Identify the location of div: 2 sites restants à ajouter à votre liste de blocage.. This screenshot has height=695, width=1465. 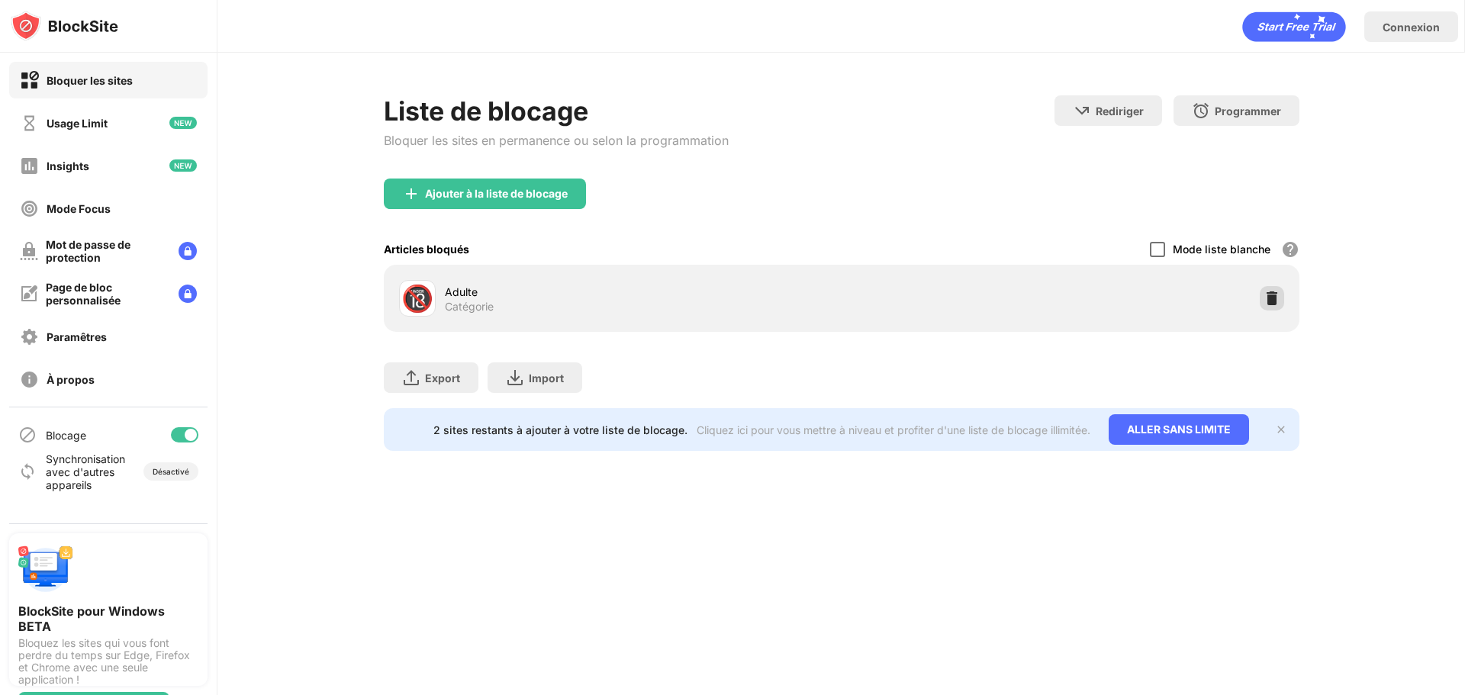
(560, 430).